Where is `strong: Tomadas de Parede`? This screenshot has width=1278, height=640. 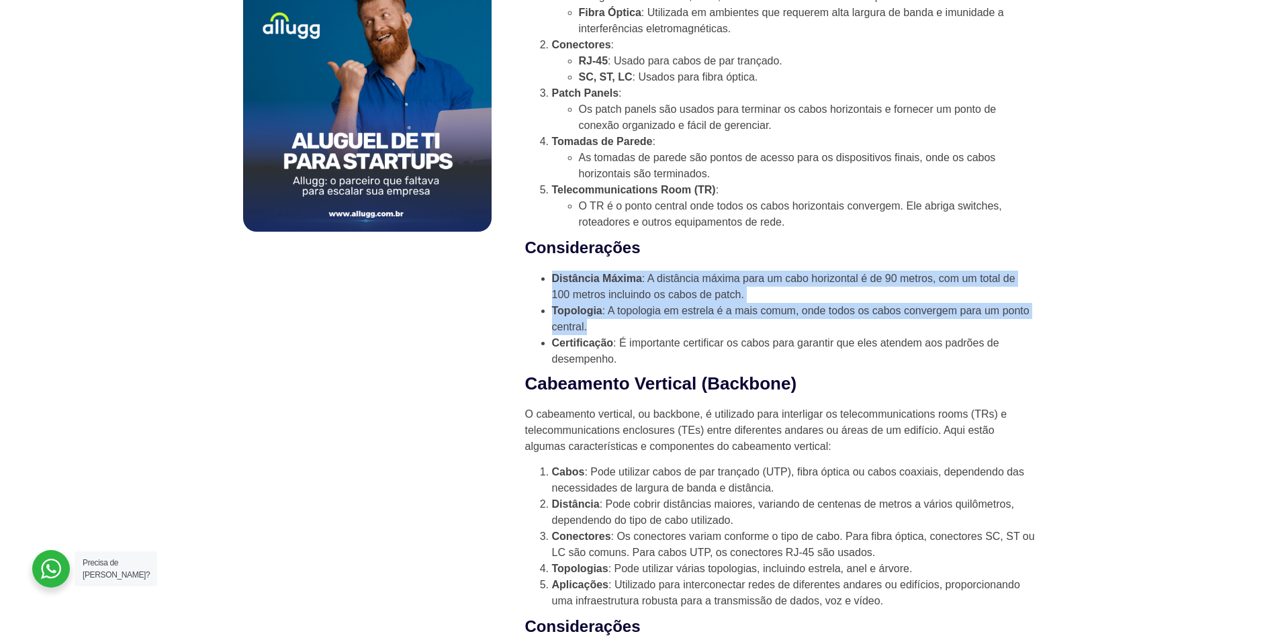
strong: Tomadas de Parede is located at coordinates (603, 141).